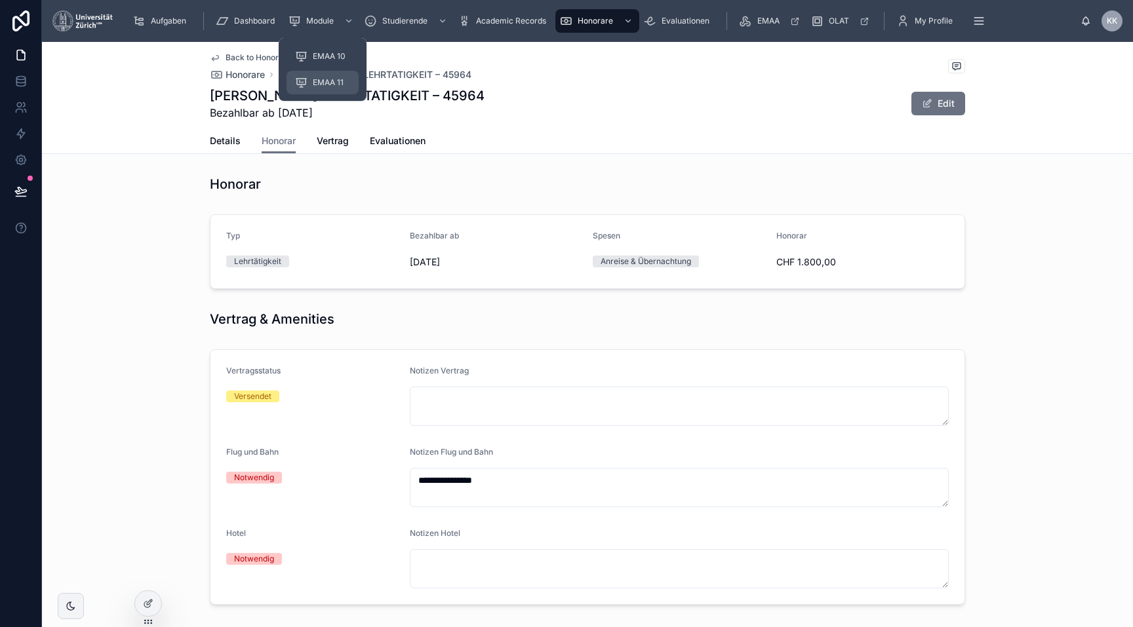 Image resolution: width=1133 pixels, height=627 pixels. I want to click on span: Flug und Bahn, so click(252, 452).